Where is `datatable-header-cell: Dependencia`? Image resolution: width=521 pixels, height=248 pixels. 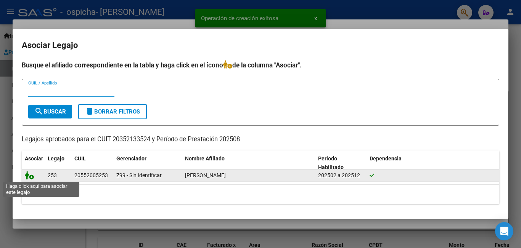
datatable-header-cell: Dependencia is located at coordinates (433, 163).